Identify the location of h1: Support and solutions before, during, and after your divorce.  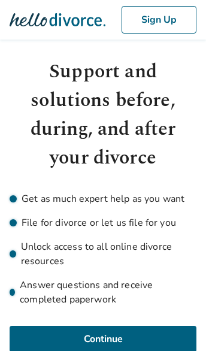
(103, 115).